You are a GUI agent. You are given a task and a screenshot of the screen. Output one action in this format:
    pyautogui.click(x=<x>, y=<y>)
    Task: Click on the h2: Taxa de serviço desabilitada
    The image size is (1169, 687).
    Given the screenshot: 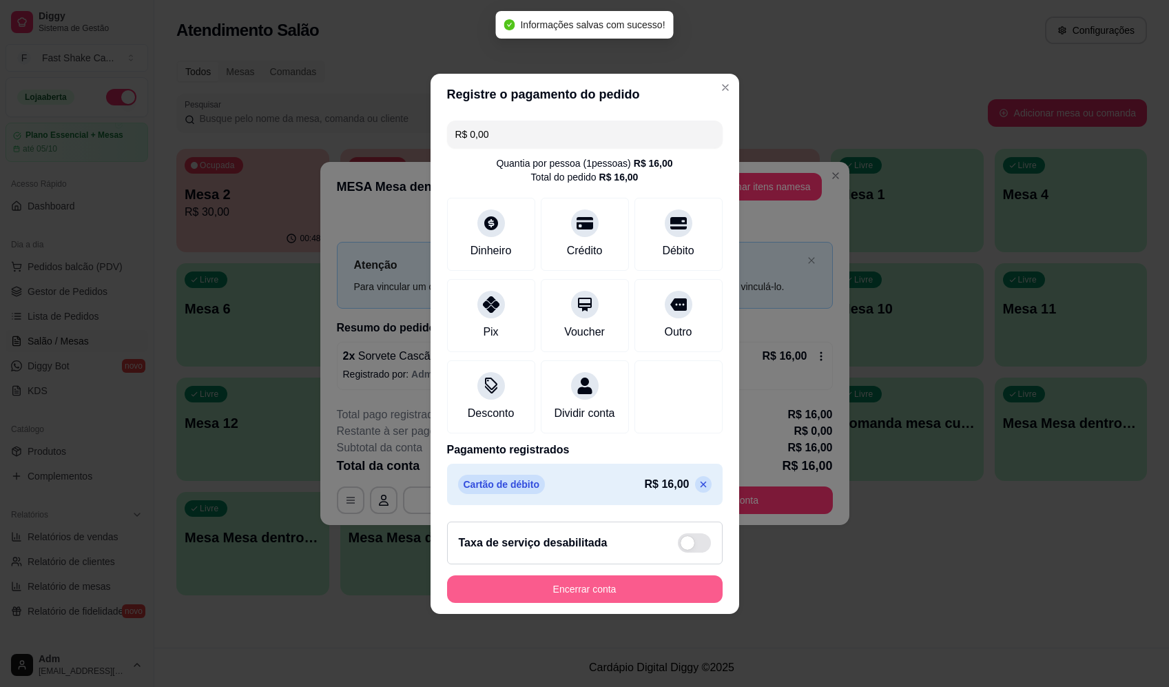 What is the action you would take?
    pyautogui.click(x=533, y=543)
    